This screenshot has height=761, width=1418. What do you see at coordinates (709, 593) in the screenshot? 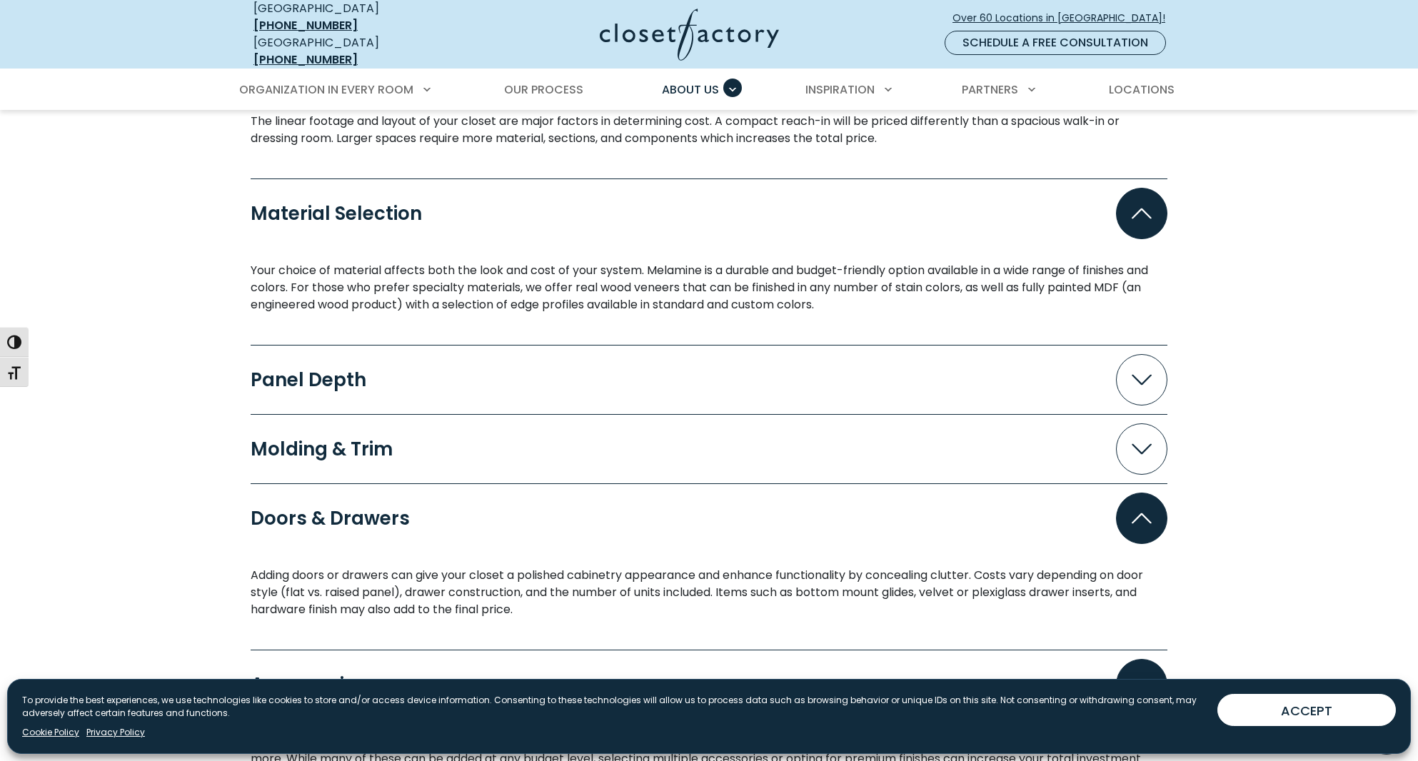
I see `p: Adding doors or drawers can give your closet a polished cabinetry appearance and enhance function...` at bounding box center [709, 593].